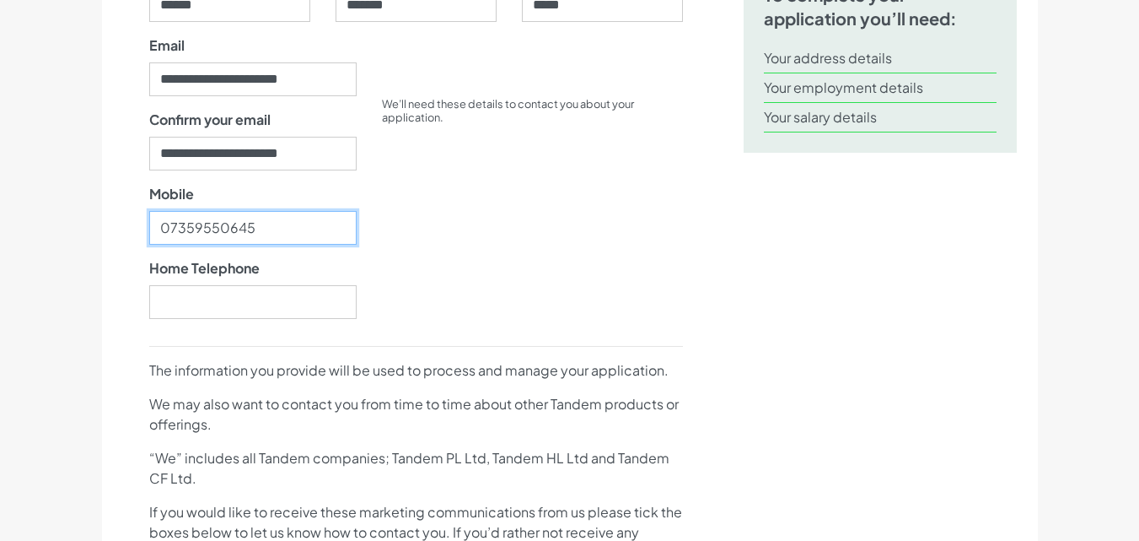 The width and height of the screenshot is (1139, 541). I want to click on label: Email, so click(167, 46).